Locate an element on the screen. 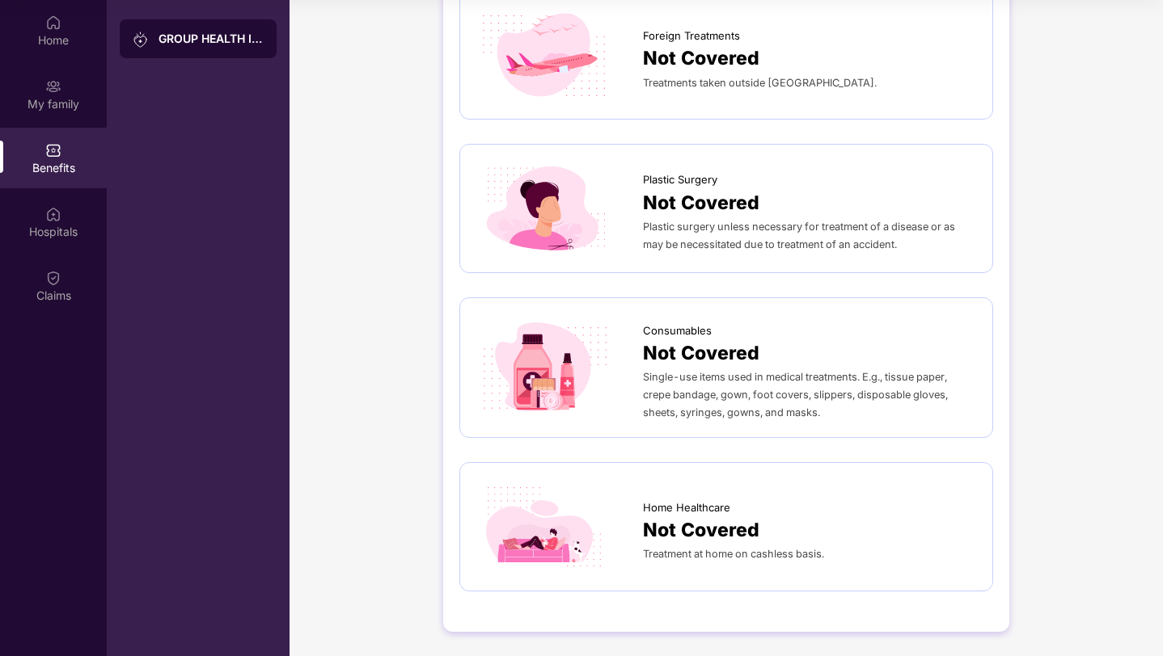 This screenshot has width=1163, height=656. span: Consumables is located at coordinates (677, 331).